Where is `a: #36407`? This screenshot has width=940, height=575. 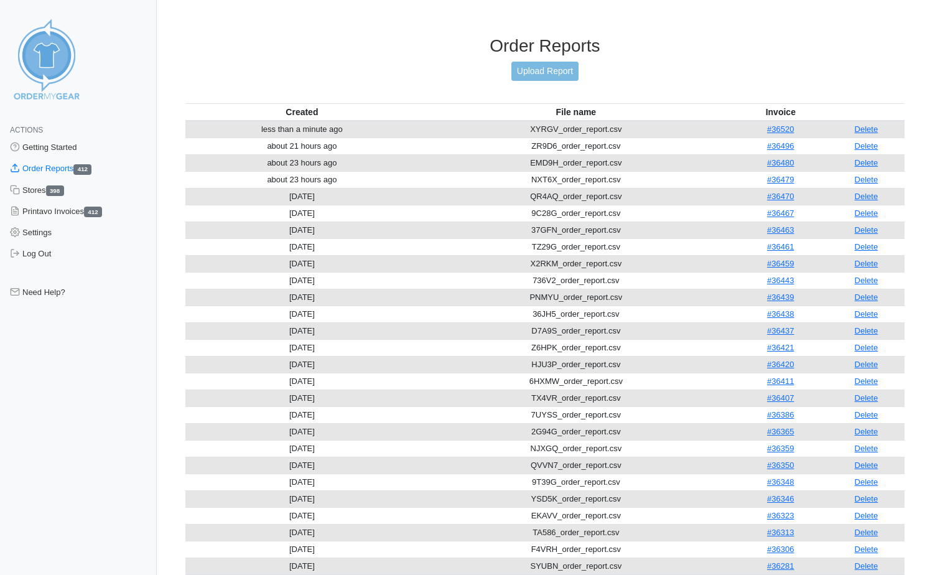 a: #36407 is located at coordinates (780, 398).